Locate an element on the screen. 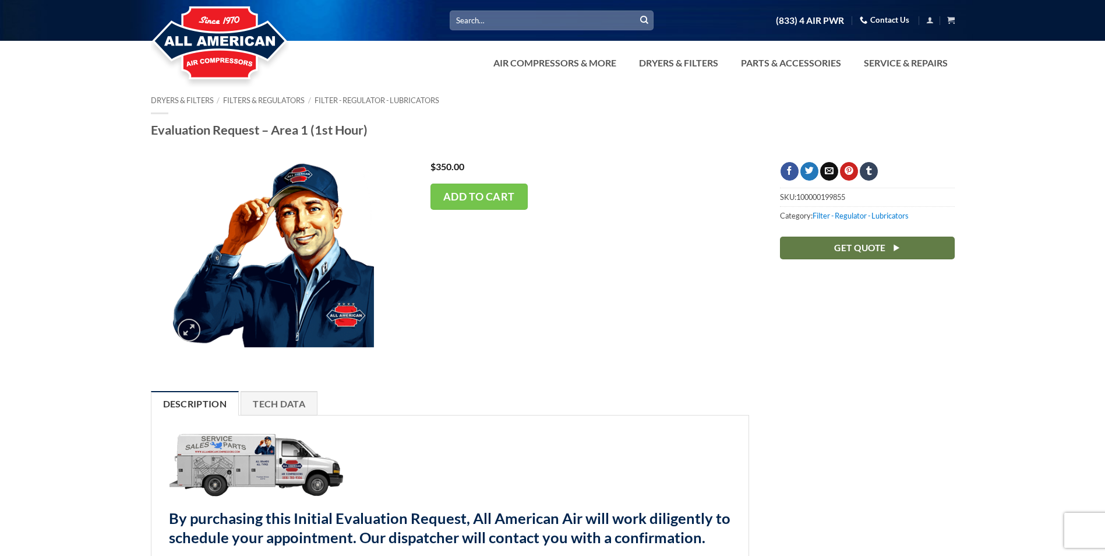 The width and height of the screenshot is (1105, 556). img: Captain Compressor - All American Air Compressors is located at coordinates (273, 255).